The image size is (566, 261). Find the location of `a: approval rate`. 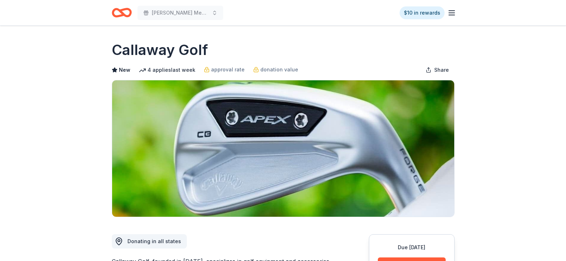

a: approval rate is located at coordinates (224, 70).